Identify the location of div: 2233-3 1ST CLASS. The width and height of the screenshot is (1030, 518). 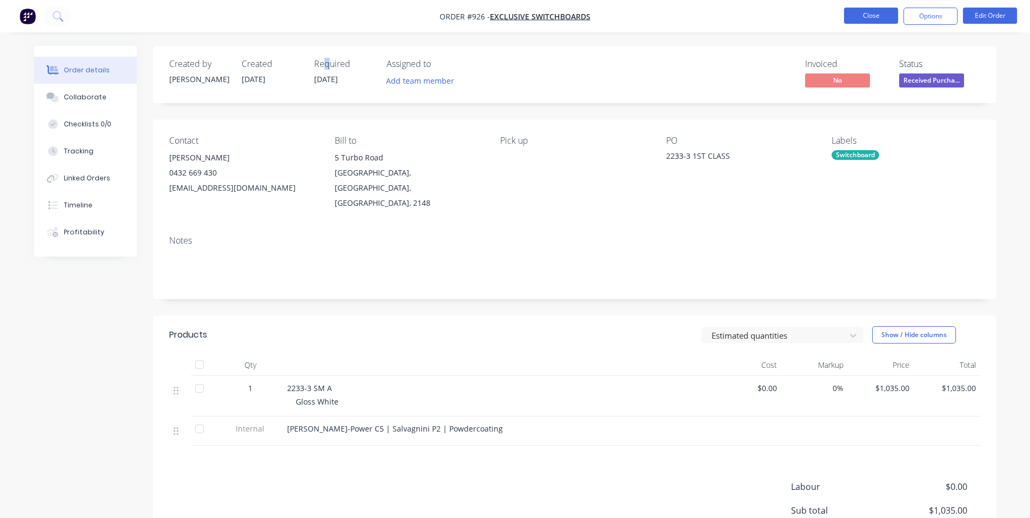
(734, 158).